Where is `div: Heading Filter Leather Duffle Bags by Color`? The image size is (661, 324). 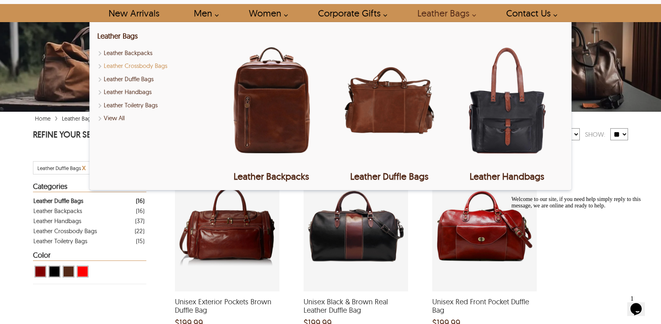 div: Heading Filter Leather Duffle Bags by Color is located at coordinates (90, 256).